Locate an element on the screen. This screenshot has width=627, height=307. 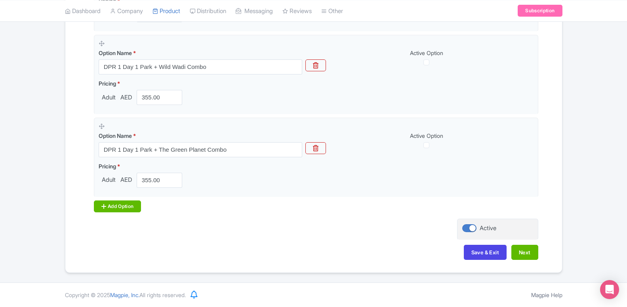
a: Subscription is located at coordinates (540, 11).